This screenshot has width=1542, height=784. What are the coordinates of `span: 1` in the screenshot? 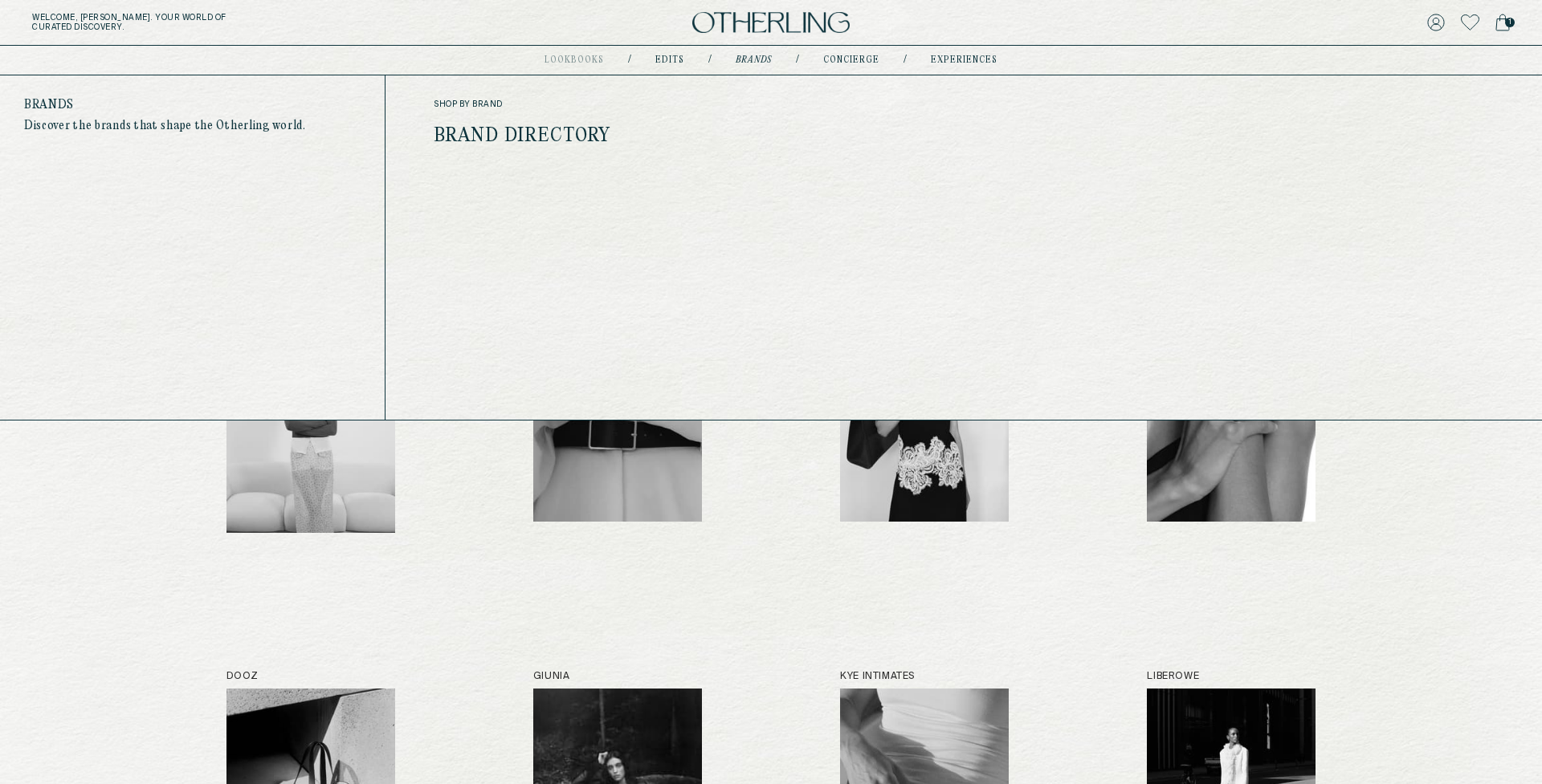 It's located at (1510, 23).